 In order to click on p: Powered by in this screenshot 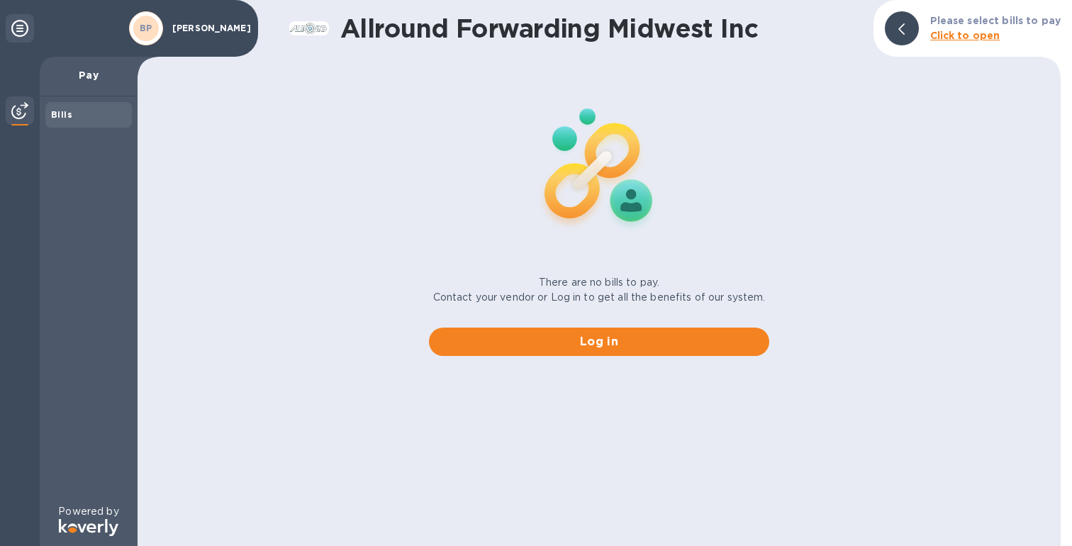, I will do `click(88, 511)`.